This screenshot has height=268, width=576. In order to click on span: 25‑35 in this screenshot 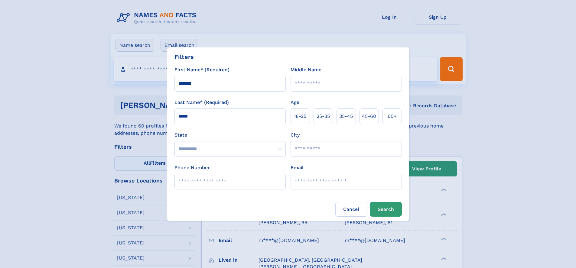, I will do `click(323, 116)`.